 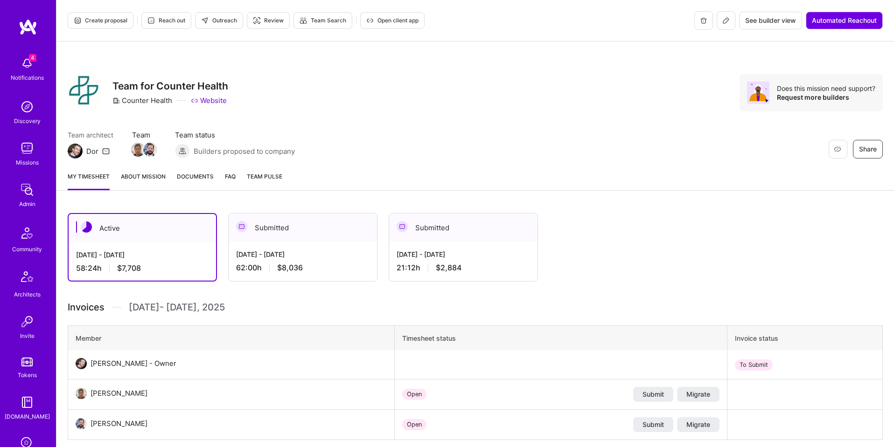 What do you see at coordinates (27, 204) in the screenshot?
I see `div: Admin` at bounding box center [27, 204].